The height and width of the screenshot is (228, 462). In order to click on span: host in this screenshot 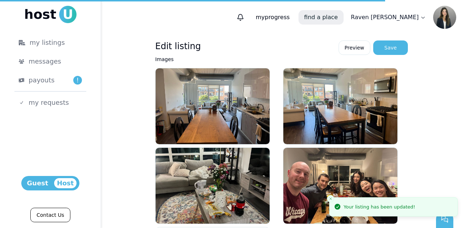, I will do `click(40, 14)`.